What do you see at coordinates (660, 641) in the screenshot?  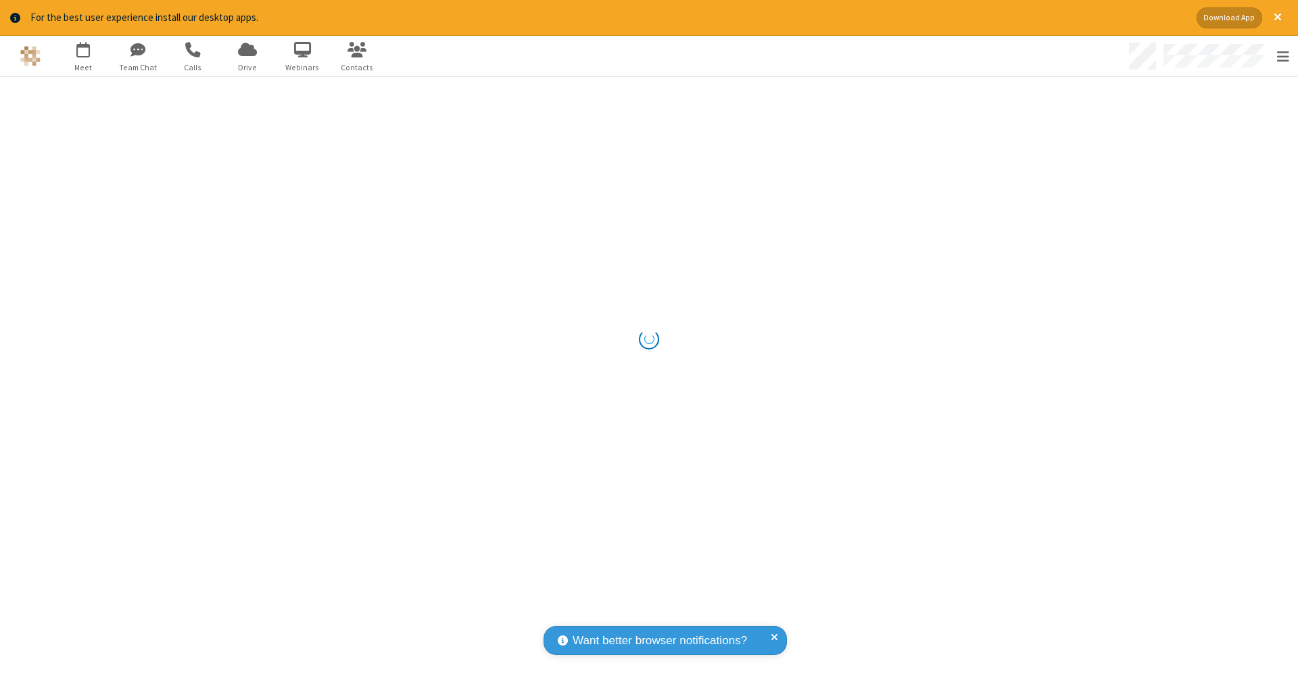 I see `span: Want better browser notifications?` at bounding box center [660, 641].